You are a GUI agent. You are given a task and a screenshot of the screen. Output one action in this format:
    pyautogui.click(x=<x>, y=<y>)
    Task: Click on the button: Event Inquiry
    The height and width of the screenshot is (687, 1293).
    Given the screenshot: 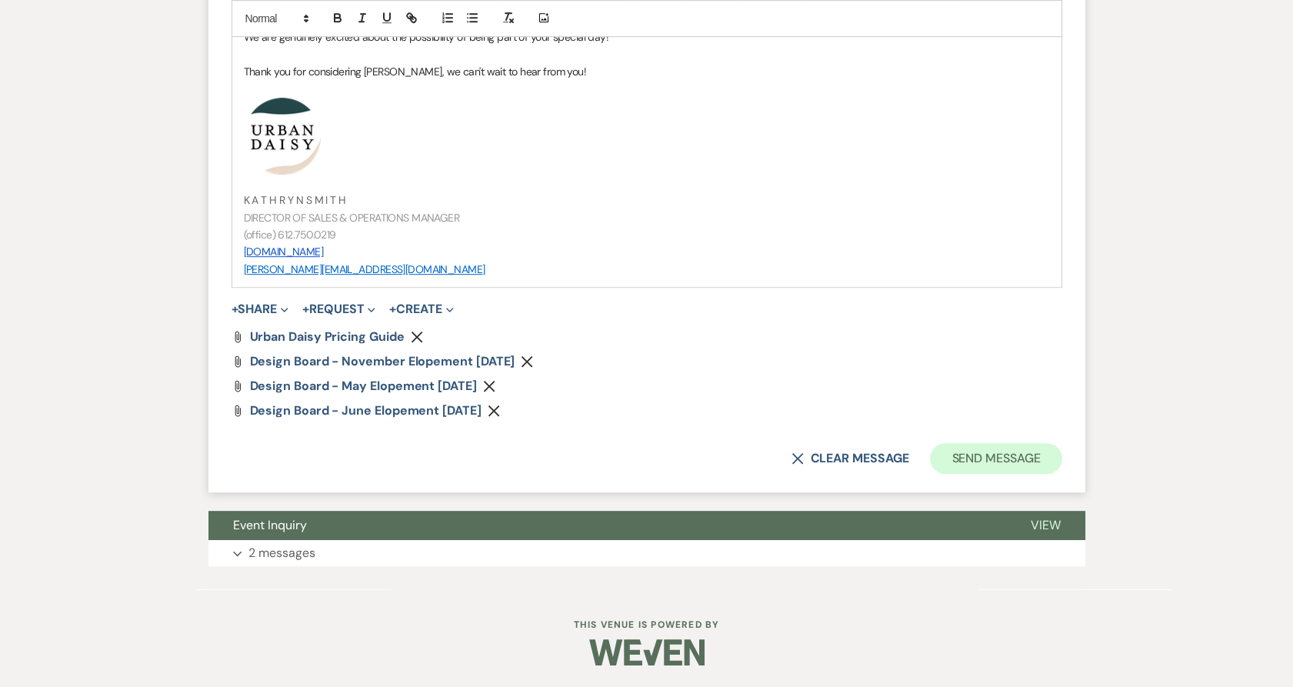 What is the action you would take?
    pyautogui.click(x=607, y=525)
    